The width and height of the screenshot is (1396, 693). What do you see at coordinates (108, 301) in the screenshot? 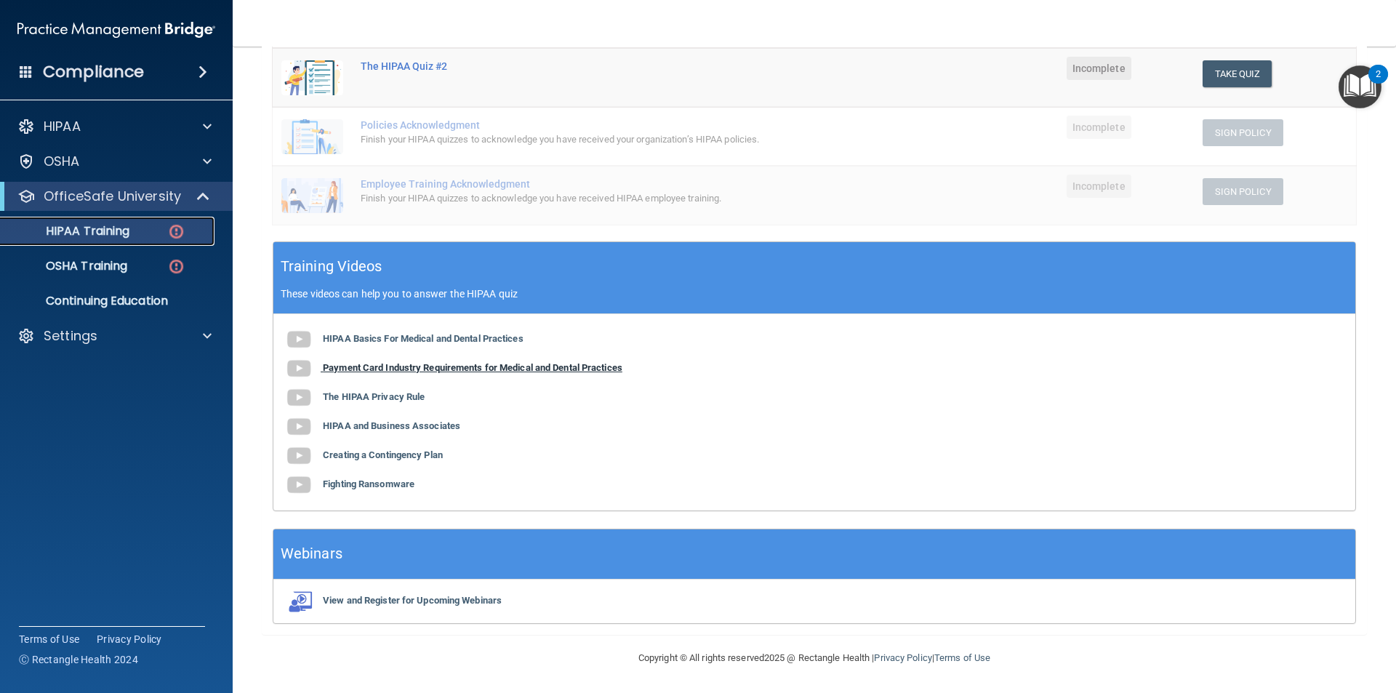
I see `p: Continuing Education` at bounding box center [108, 301].